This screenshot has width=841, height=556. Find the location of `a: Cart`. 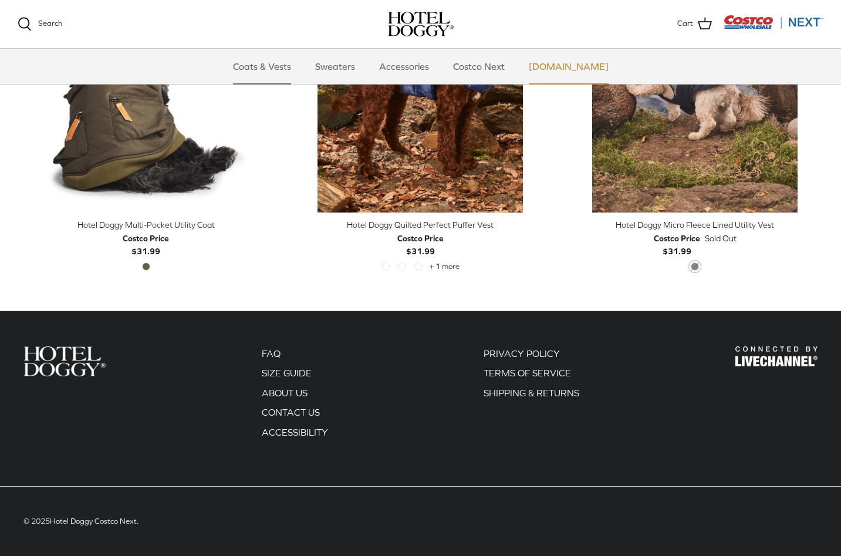

a: Cart is located at coordinates (694, 24).